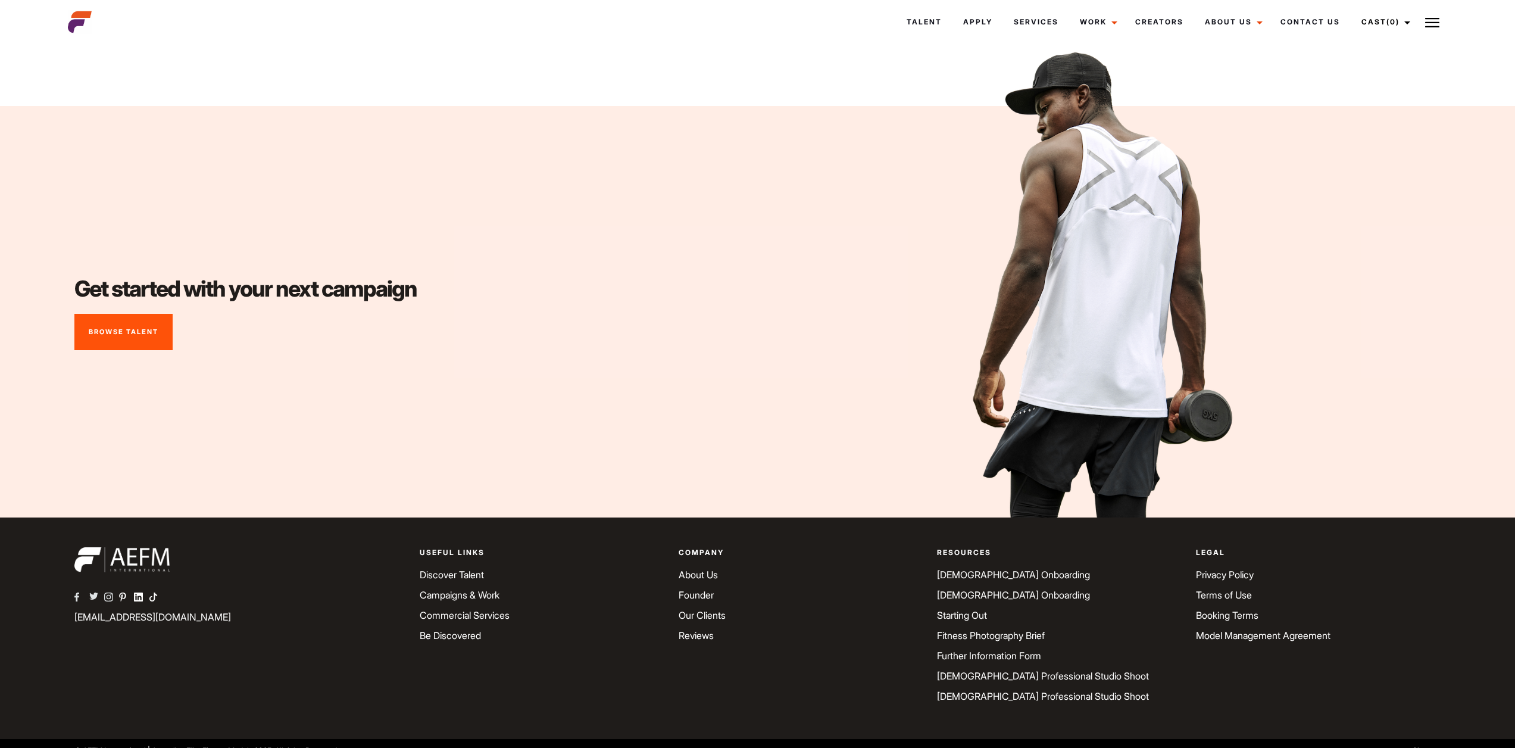 The height and width of the screenshot is (748, 1515). I want to click on a: Cast(0), so click(1384, 22).